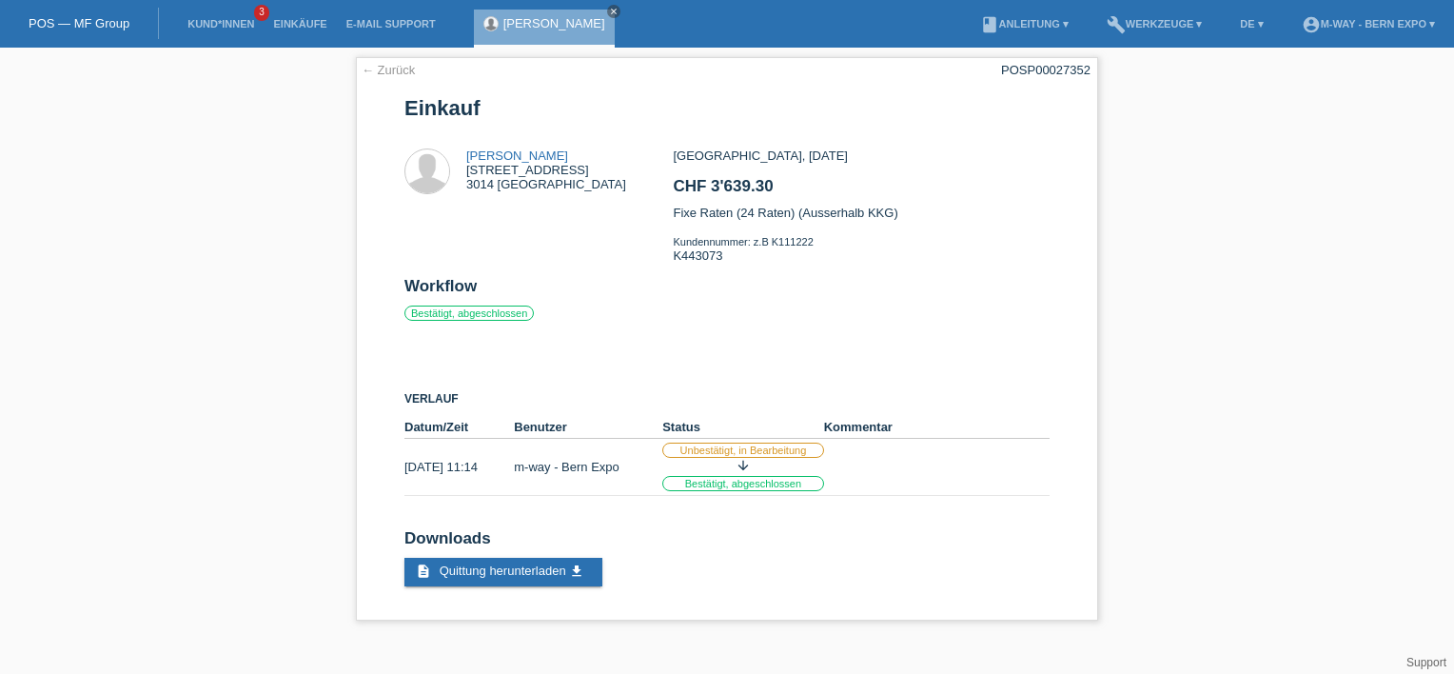  I want to click on th: Benutzer, so click(588, 427).